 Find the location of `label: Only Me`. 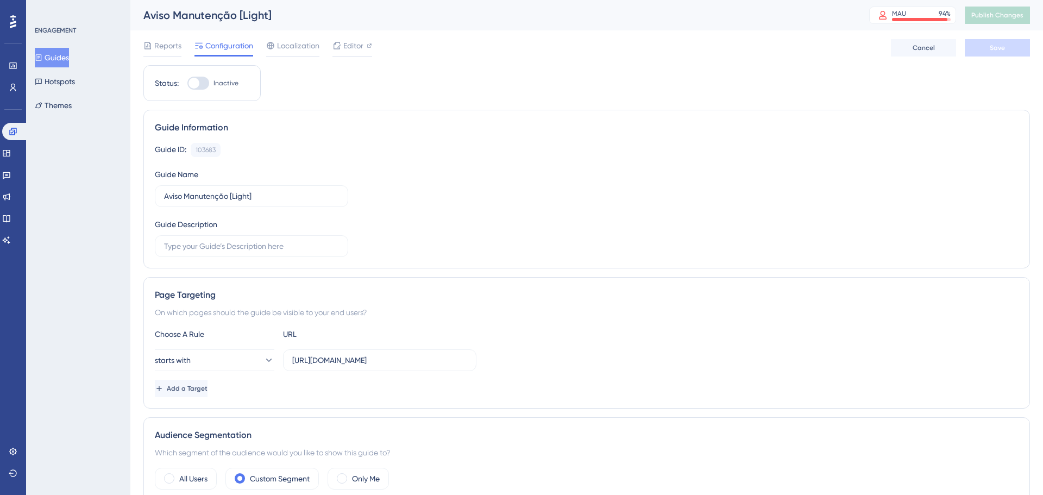

label: Only Me is located at coordinates (366, 479).